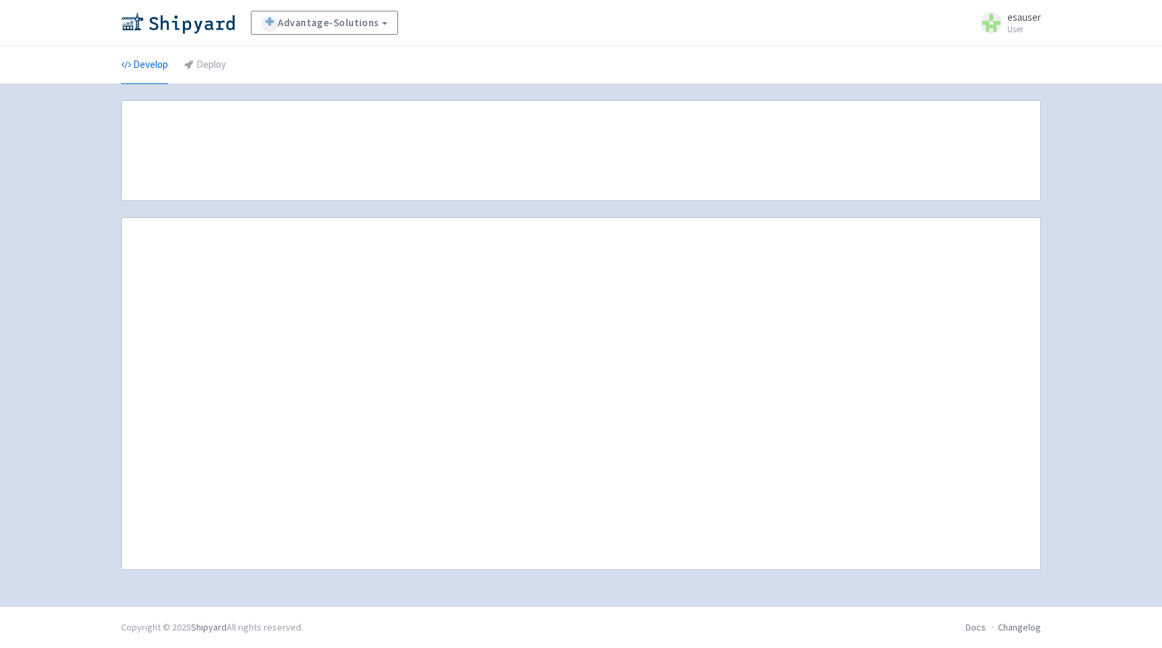 Image resolution: width=1162 pixels, height=648 pixels. I want to click on div: Copyright © 2025 All rights reserved., so click(212, 627).